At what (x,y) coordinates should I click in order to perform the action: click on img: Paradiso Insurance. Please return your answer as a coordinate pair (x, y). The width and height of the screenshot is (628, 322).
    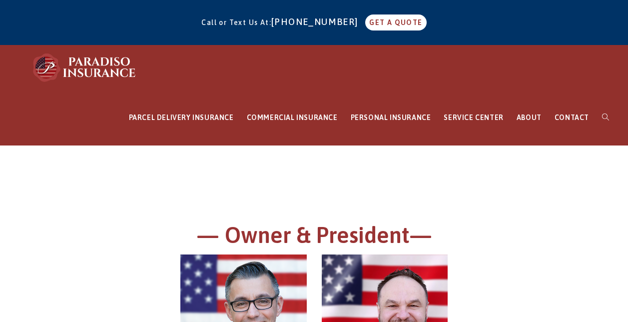
    Looking at the image, I should click on (85, 67).